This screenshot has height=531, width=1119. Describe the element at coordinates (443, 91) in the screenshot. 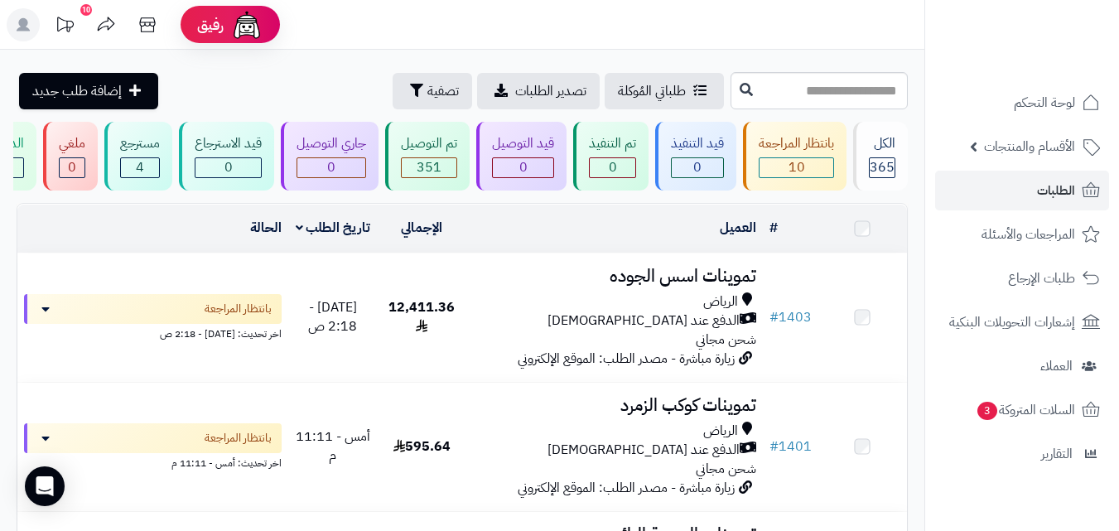

I see `span: تصفية` at that location.